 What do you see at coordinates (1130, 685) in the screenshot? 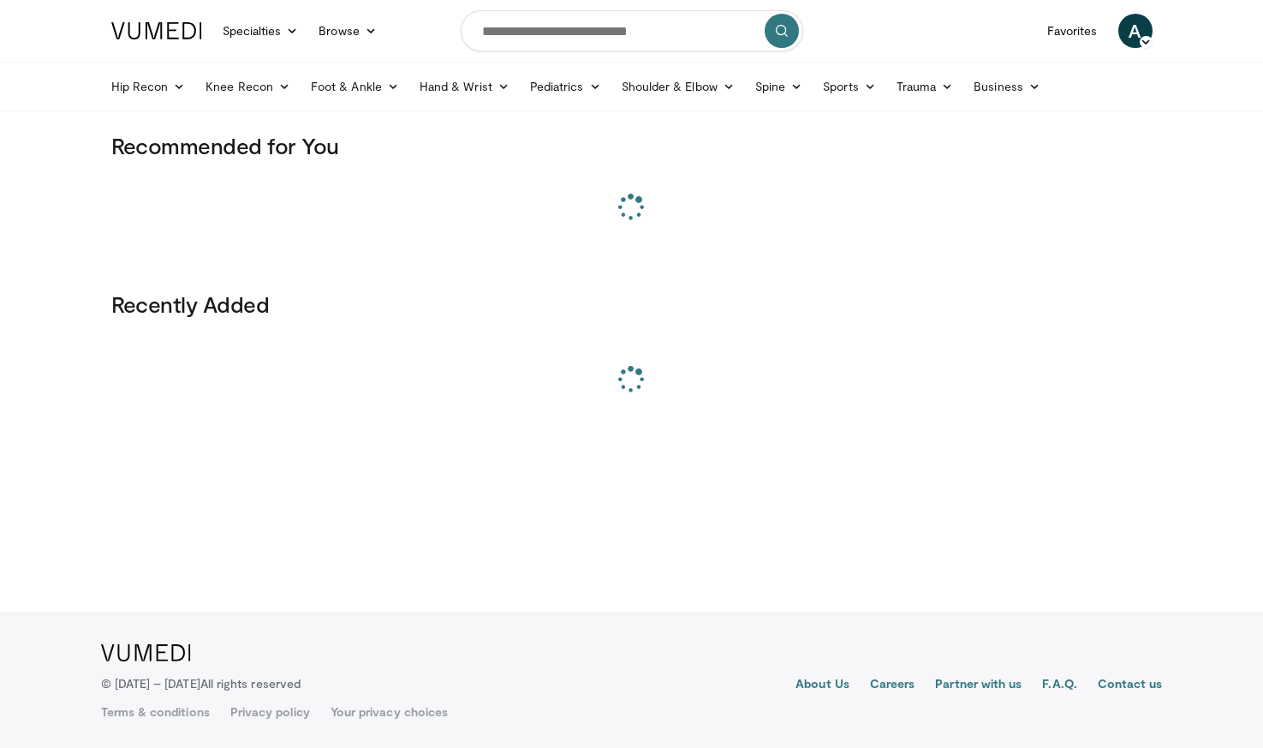
I see `a: Contact us` at bounding box center [1130, 685].